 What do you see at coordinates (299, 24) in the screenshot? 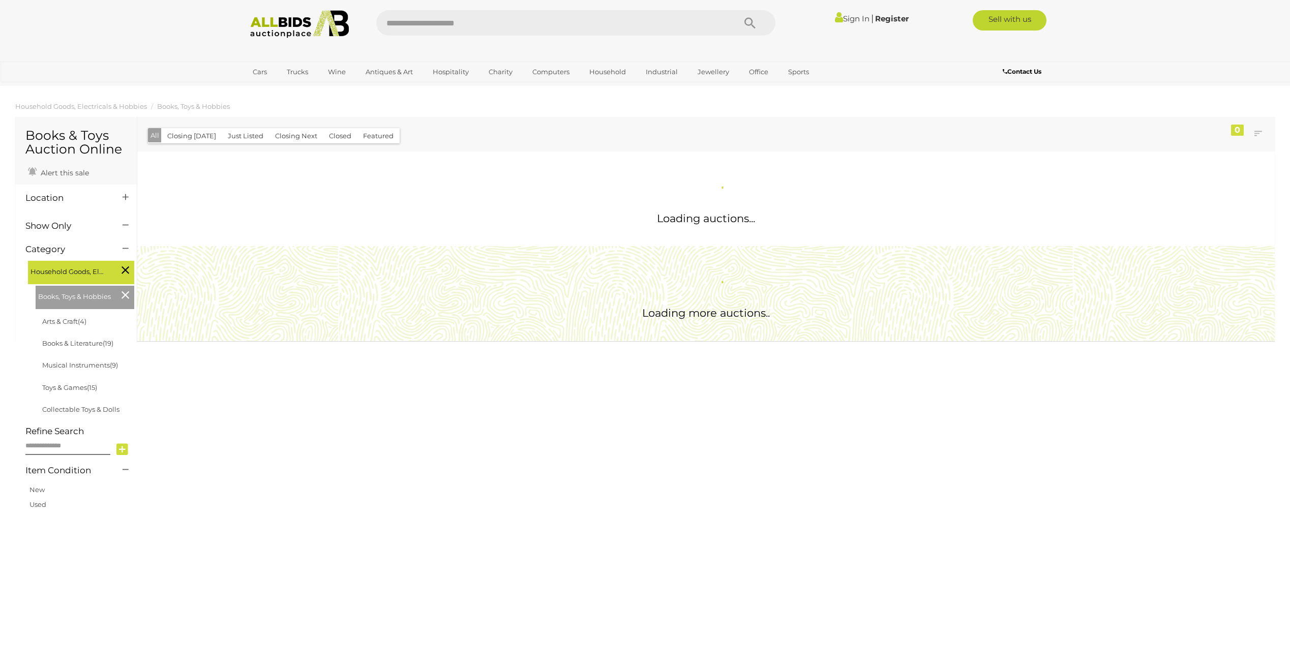
I see `img: Allbids.com.au` at bounding box center [299, 24].